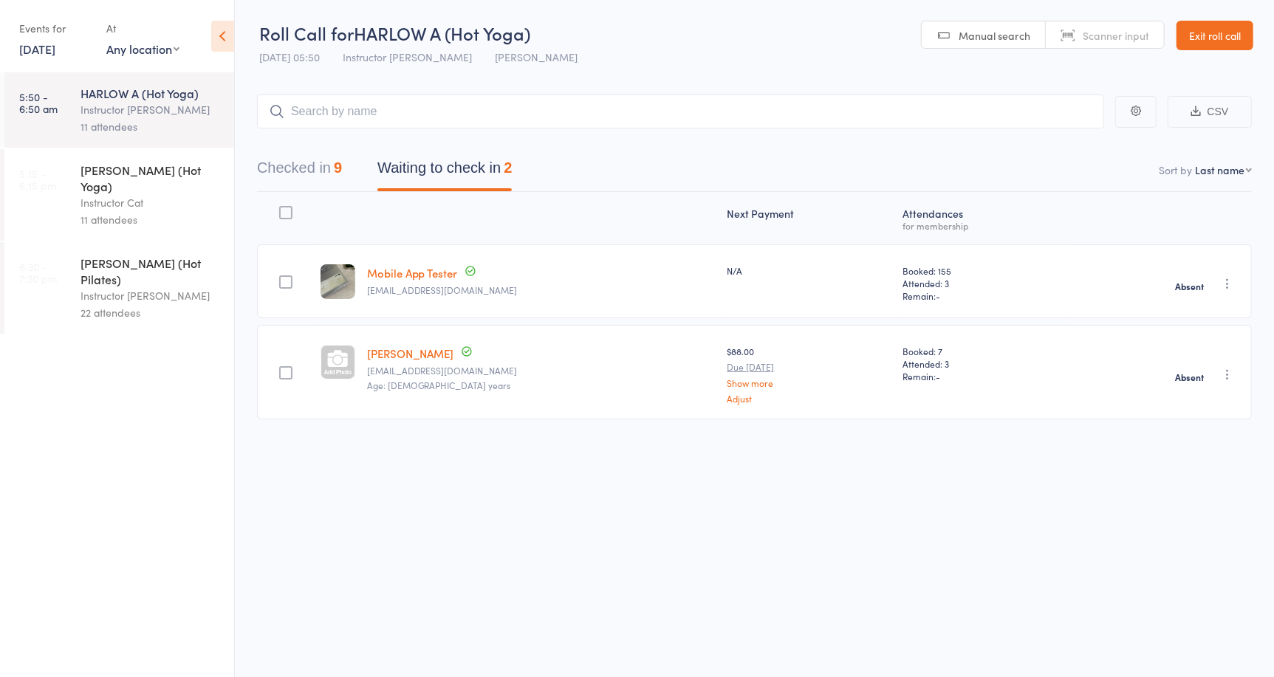 The height and width of the screenshot is (677, 1274). Describe the element at coordinates (151, 93) in the screenshot. I see `div: HARLOW A (Hot Yoga)` at that location.